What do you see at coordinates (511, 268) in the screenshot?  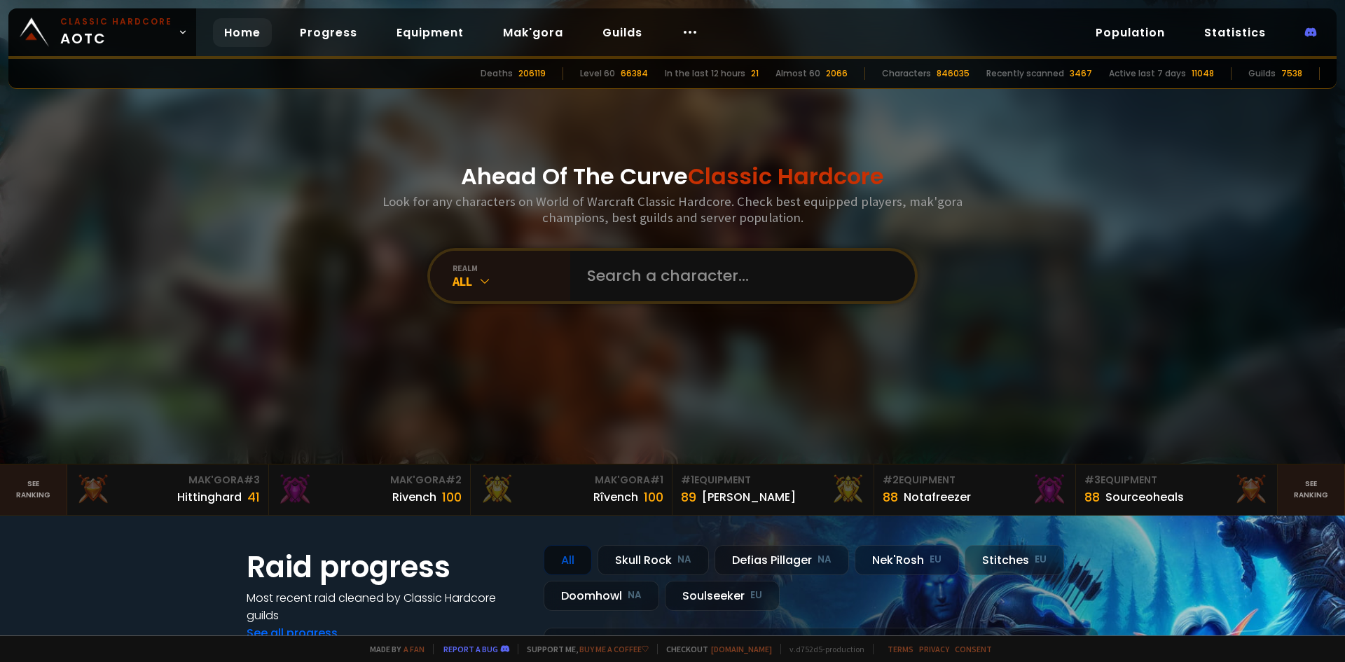 I see `div: realm` at bounding box center [511, 268].